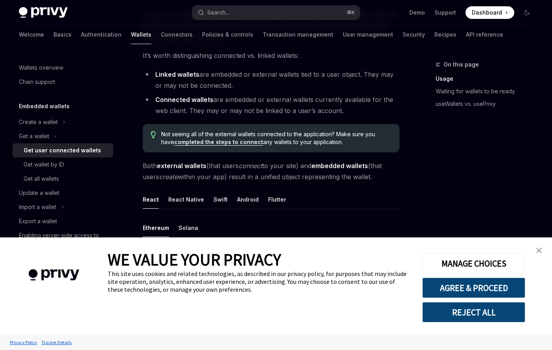  Describe the element at coordinates (38, 221) in the screenshot. I see `div: Export a wallet` at that location.